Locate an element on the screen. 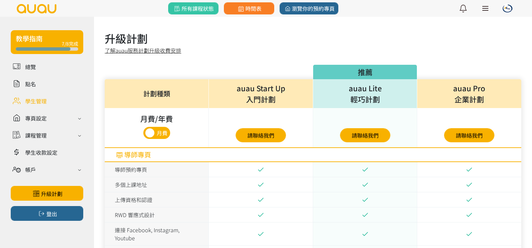  h3: 計劃種類 is located at coordinates (157, 94).